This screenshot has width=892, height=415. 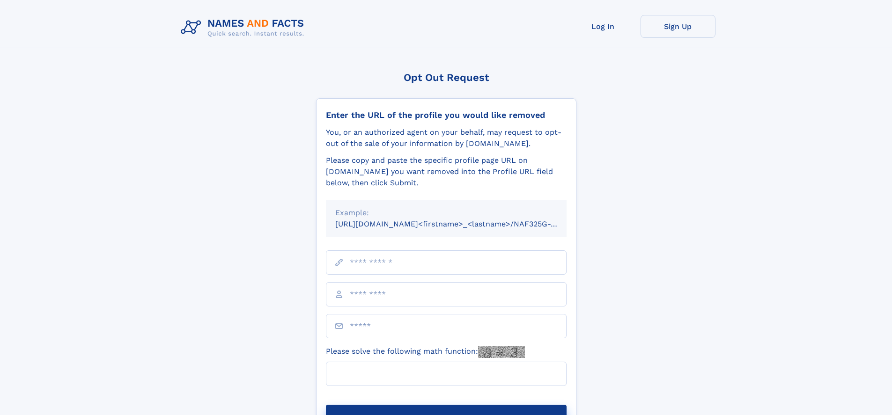 I want to click on div: Example:, so click(x=446, y=213).